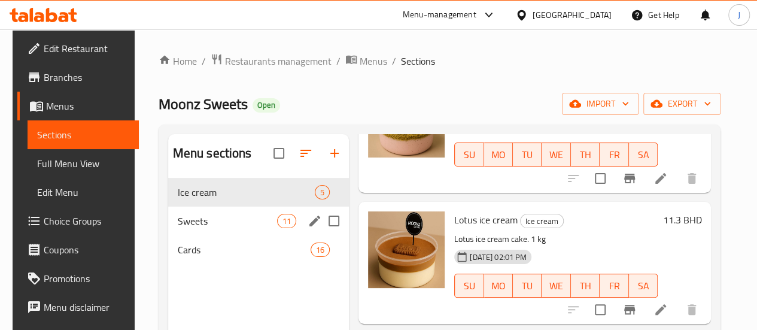  Describe the element at coordinates (86, 307) in the screenshot. I see `span: Menu disclaimer` at that location.